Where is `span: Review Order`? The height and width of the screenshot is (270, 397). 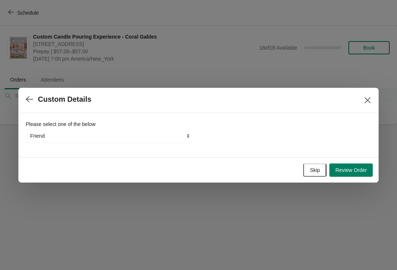
span: Review Order is located at coordinates (351, 170).